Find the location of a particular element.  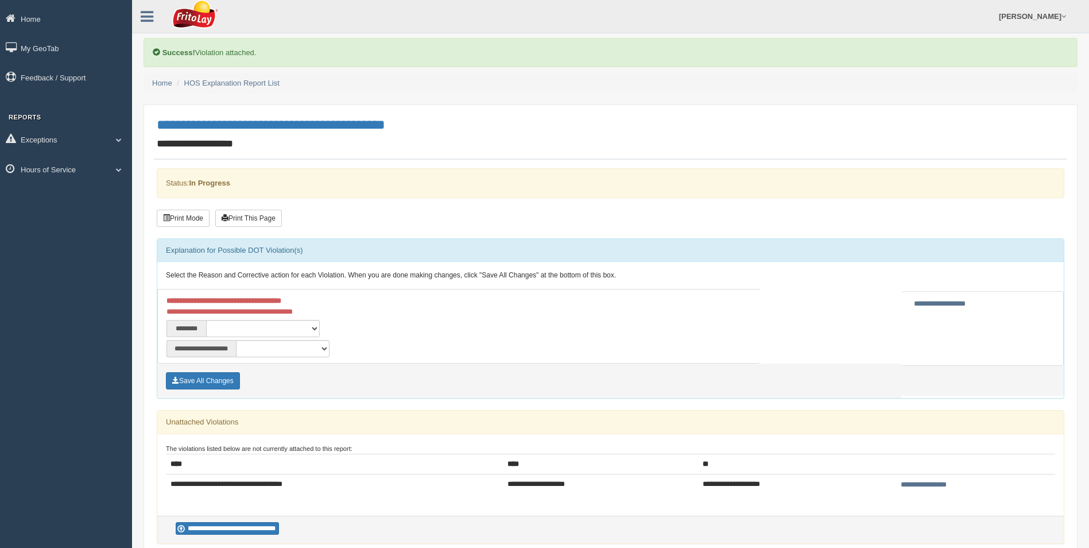

small: The violations listed below are not currently attached to this report: is located at coordinates (259, 448).